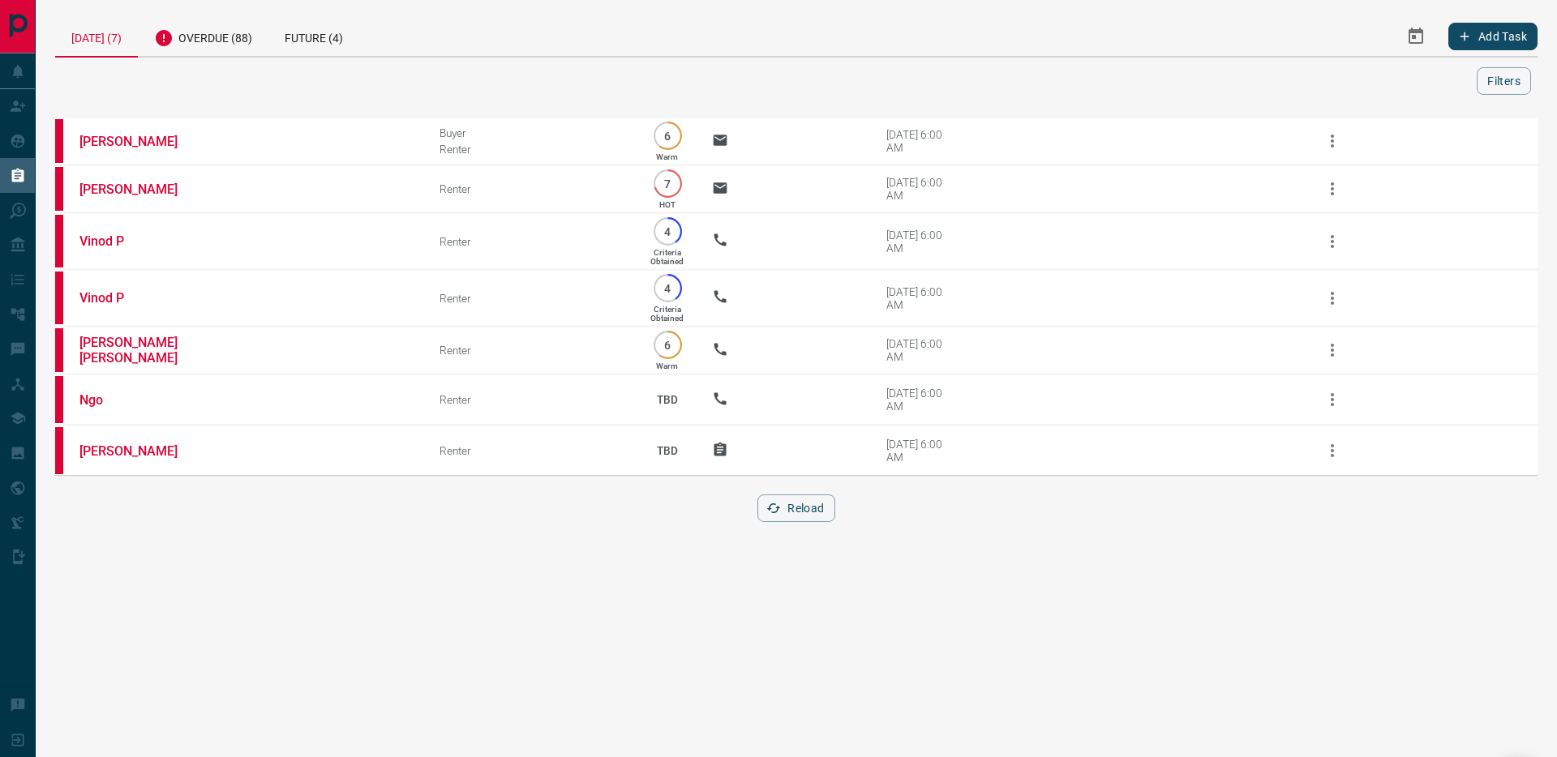  I want to click on button: Reload, so click(796, 508).